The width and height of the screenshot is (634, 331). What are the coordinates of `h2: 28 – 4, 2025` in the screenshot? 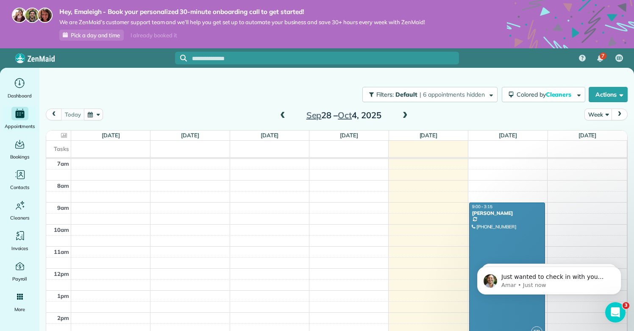 It's located at (344, 115).